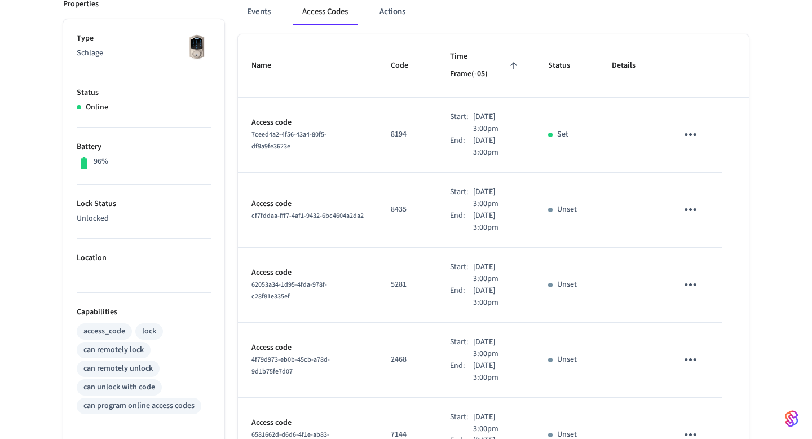 The width and height of the screenshot is (812, 439). Describe the element at coordinates (486, 65) in the screenshot. I see `span: Time Frame(-05)` at that location.